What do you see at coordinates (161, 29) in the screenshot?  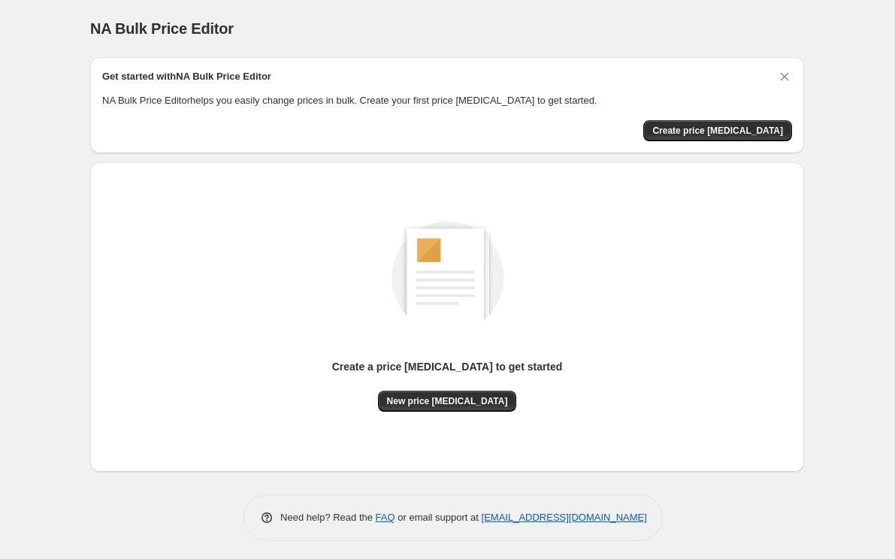 I see `span: NA Bulk Price Editor` at bounding box center [161, 29].